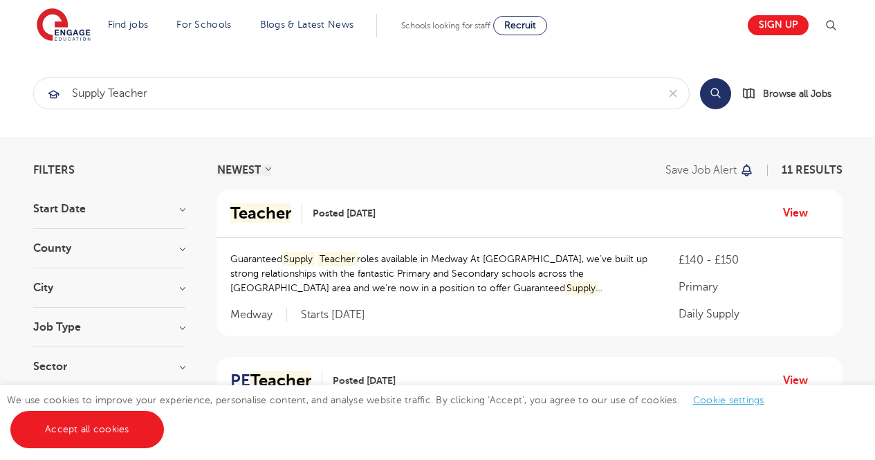  I want to click on h3: County, so click(109, 248).